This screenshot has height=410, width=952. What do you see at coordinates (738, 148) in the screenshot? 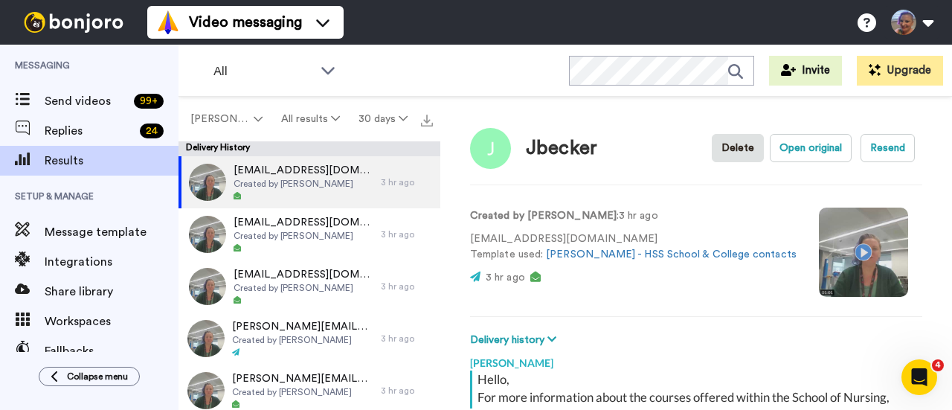
I see `button: Delete` at bounding box center [738, 148].